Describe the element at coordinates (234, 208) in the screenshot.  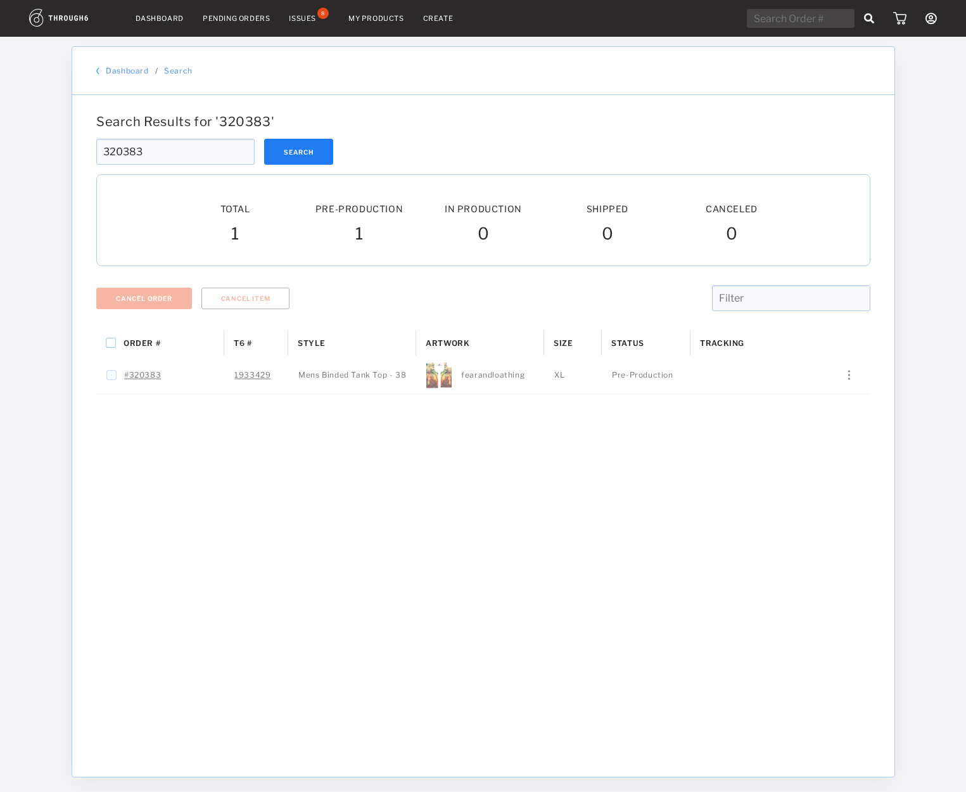
I see `span: Total` at that location.